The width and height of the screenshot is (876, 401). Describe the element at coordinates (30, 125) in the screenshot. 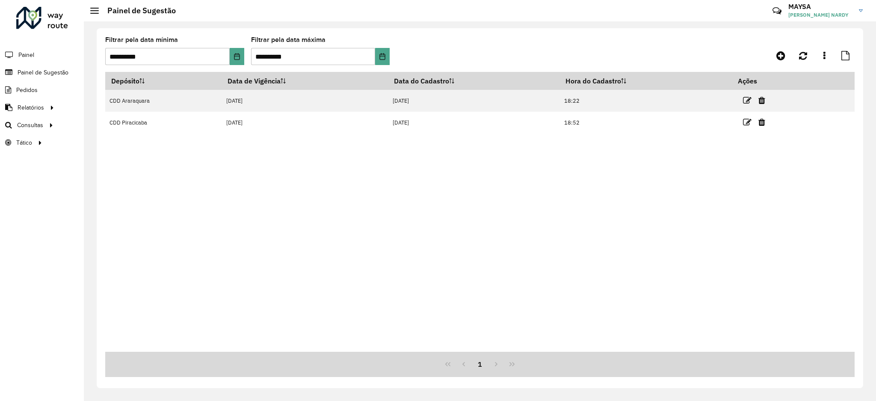

I see `span: Consultas` at that location.